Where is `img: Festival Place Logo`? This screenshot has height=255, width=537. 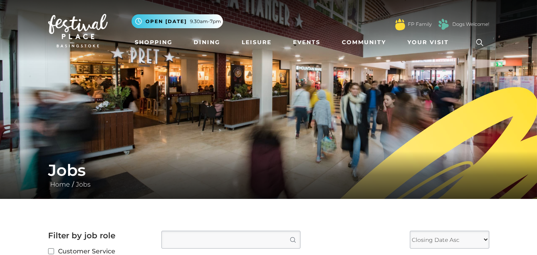 img: Festival Place Logo is located at coordinates (78, 31).